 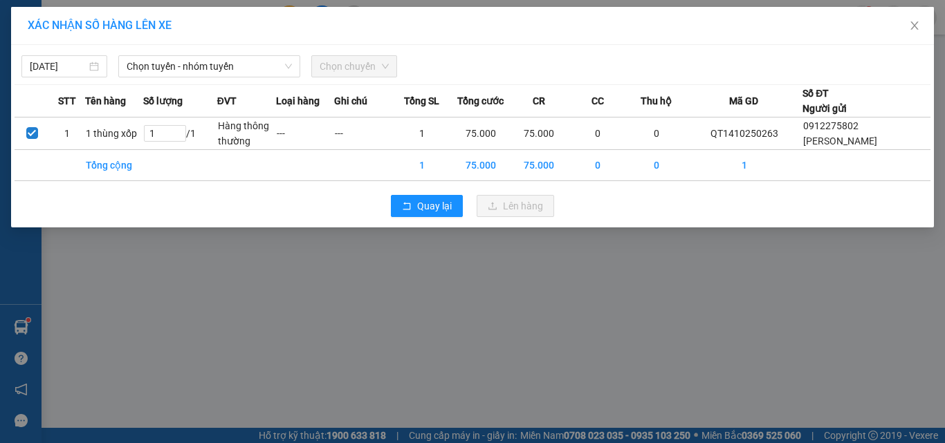 I want to click on span: ĐVT, so click(x=227, y=101).